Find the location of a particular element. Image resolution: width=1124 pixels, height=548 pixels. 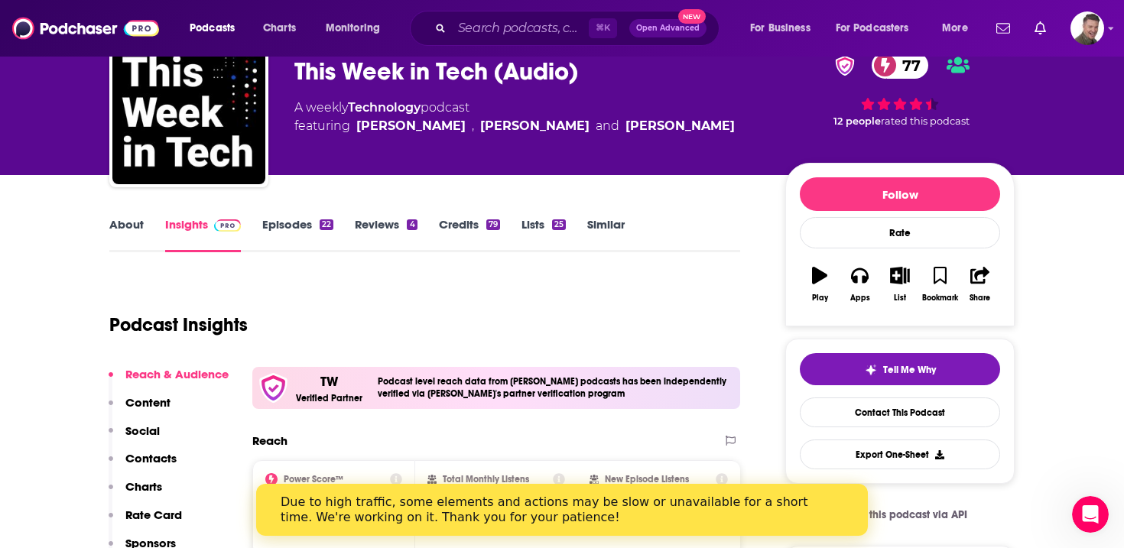

p: TW is located at coordinates (329, 381).